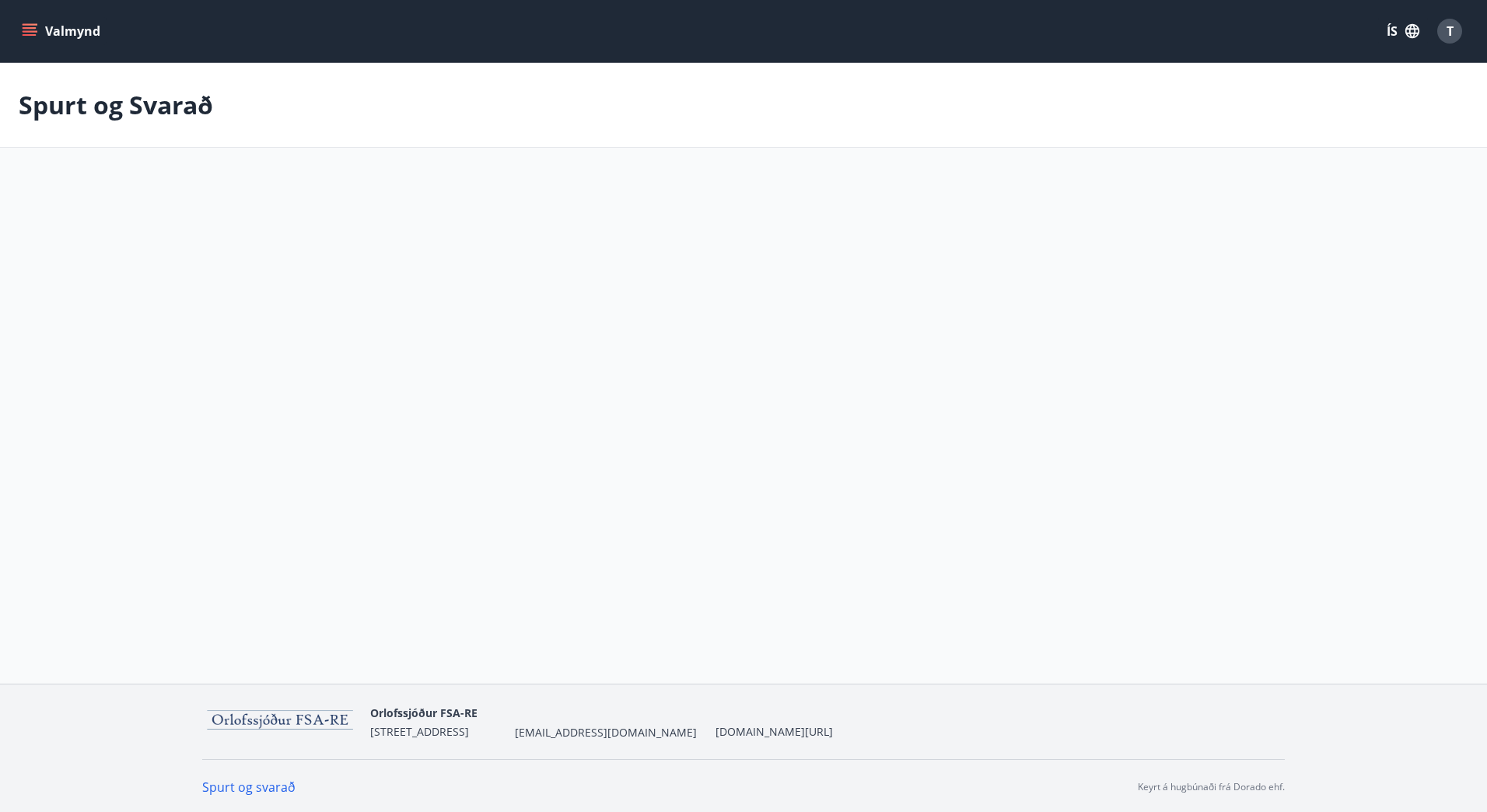  Describe the element at coordinates (1450, 32) in the screenshot. I see `button: T` at that location.